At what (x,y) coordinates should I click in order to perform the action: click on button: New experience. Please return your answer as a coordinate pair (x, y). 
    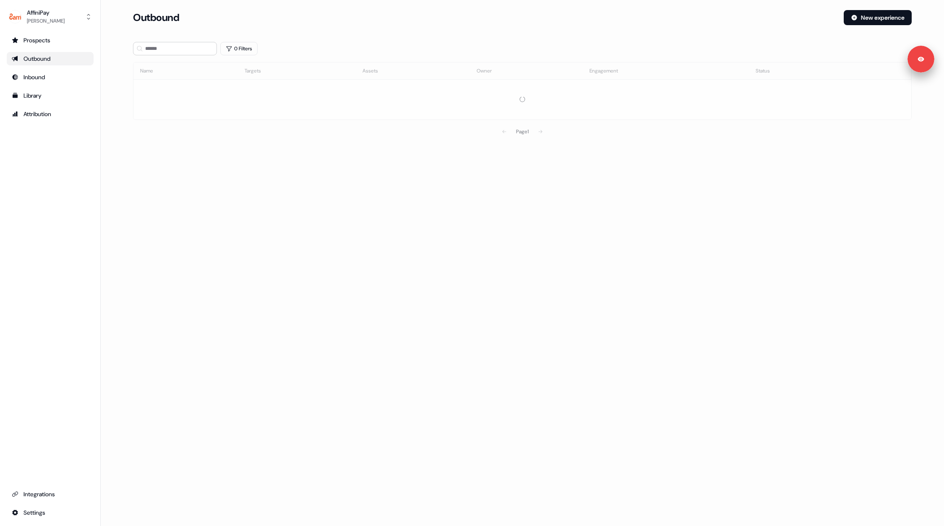
    Looking at the image, I should click on (877, 18).